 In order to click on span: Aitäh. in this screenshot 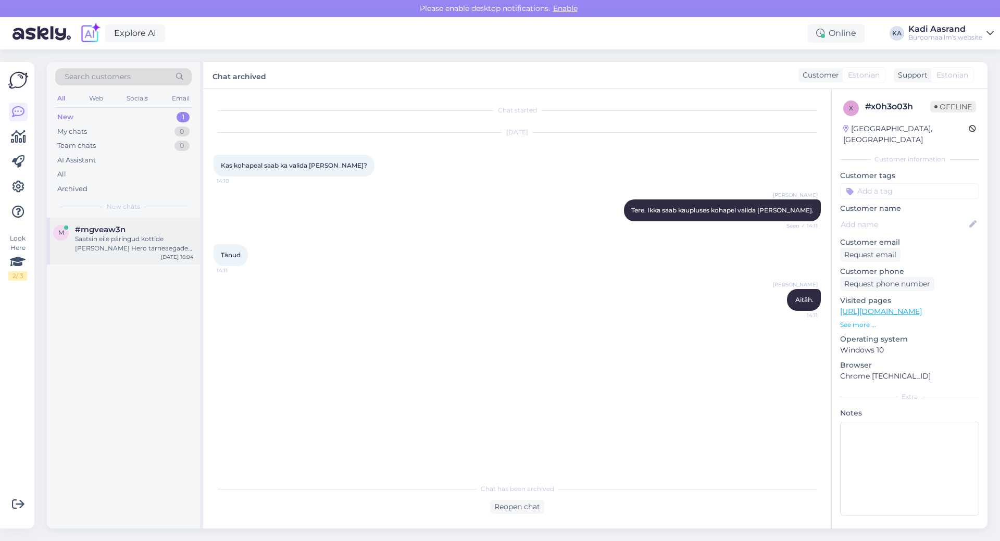, I will do `click(804, 299)`.